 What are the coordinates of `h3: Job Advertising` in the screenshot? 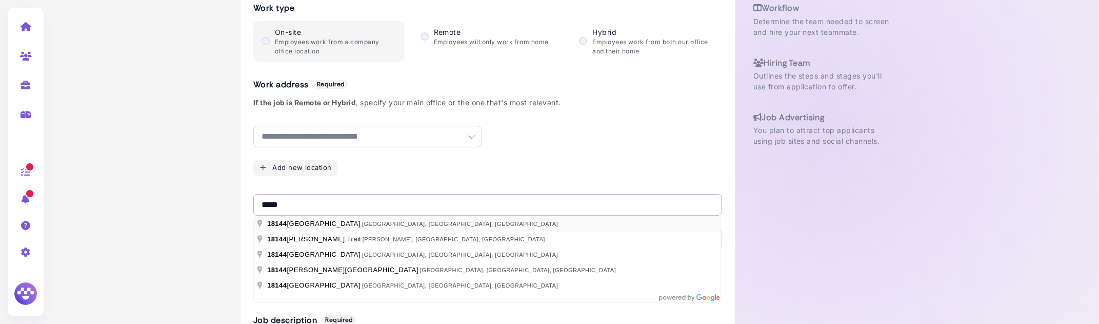 It's located at (823, 117).